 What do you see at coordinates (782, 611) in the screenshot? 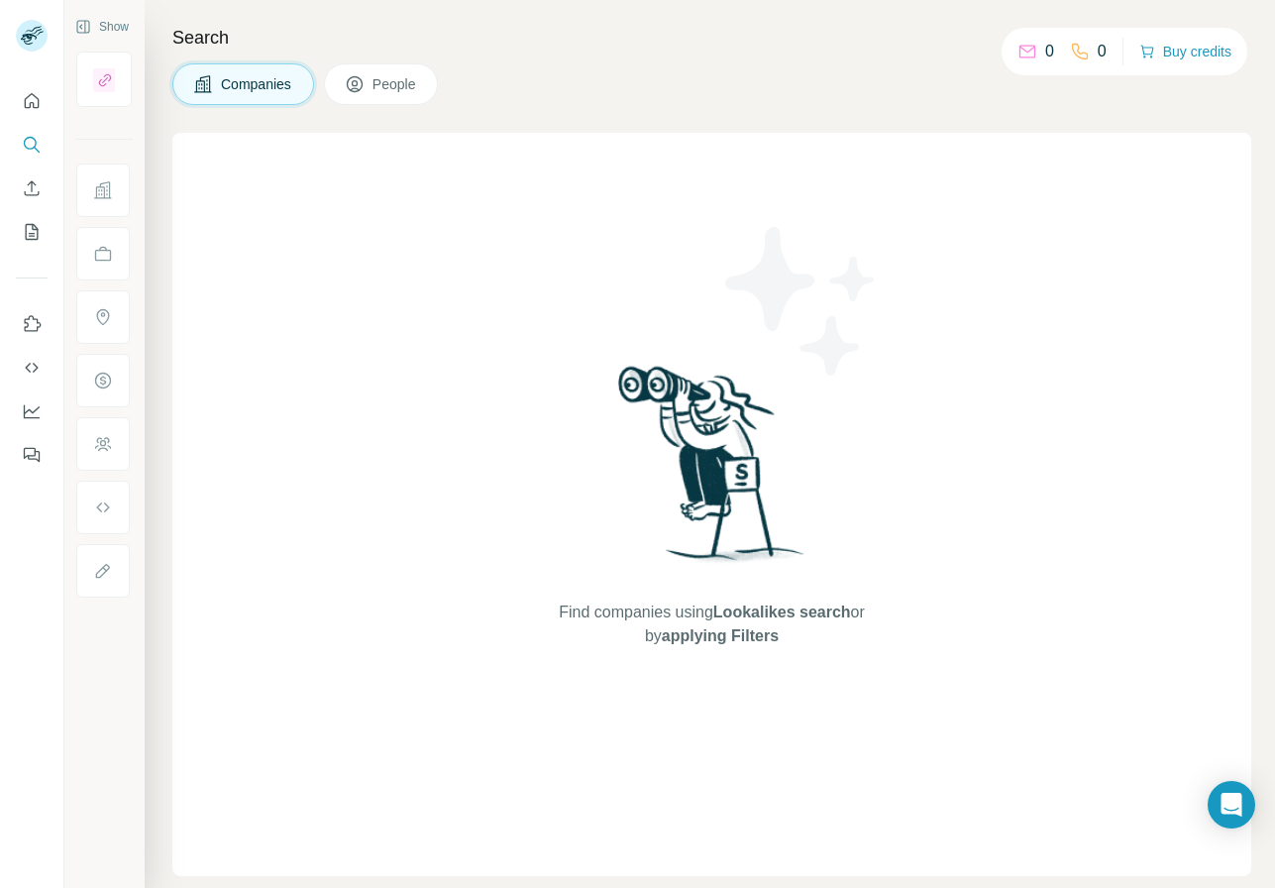
I see `span: Lookalikes search` at bounding box center [782, 611].